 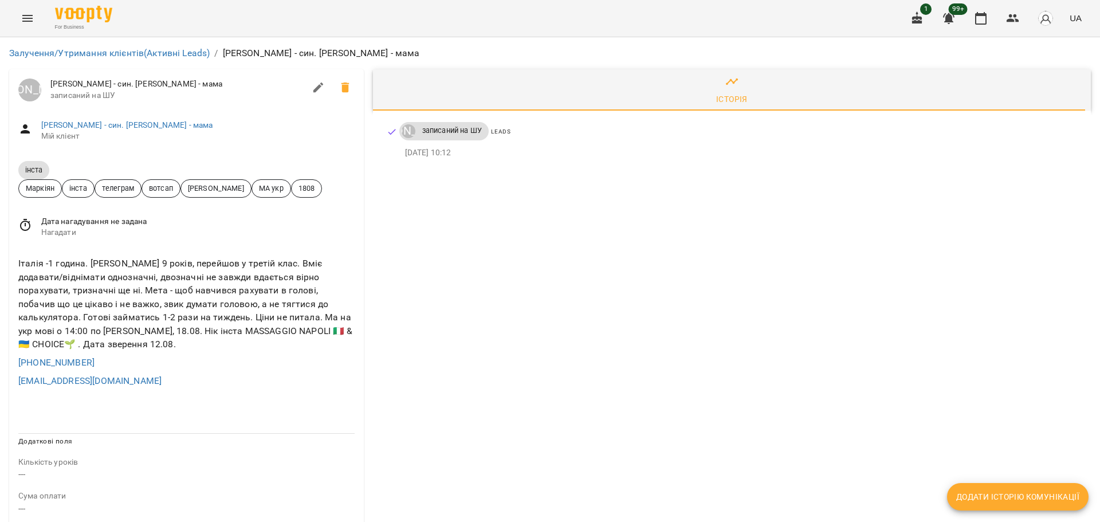 I want to click on img: avatar_s.png, so click(x=1046, y=18).